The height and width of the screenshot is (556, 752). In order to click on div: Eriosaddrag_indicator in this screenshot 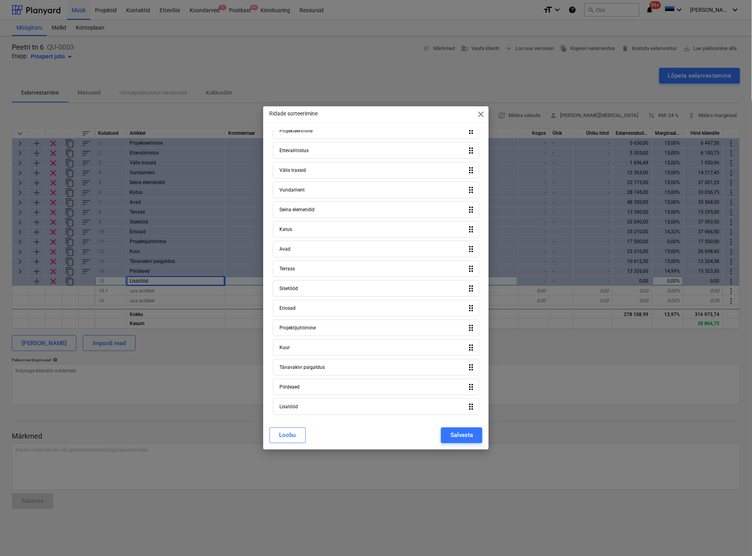, I will do `click(376, 308)`.